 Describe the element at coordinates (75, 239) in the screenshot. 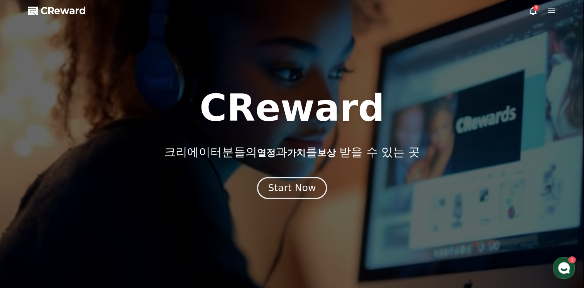

I see `span: 대화` at that location.